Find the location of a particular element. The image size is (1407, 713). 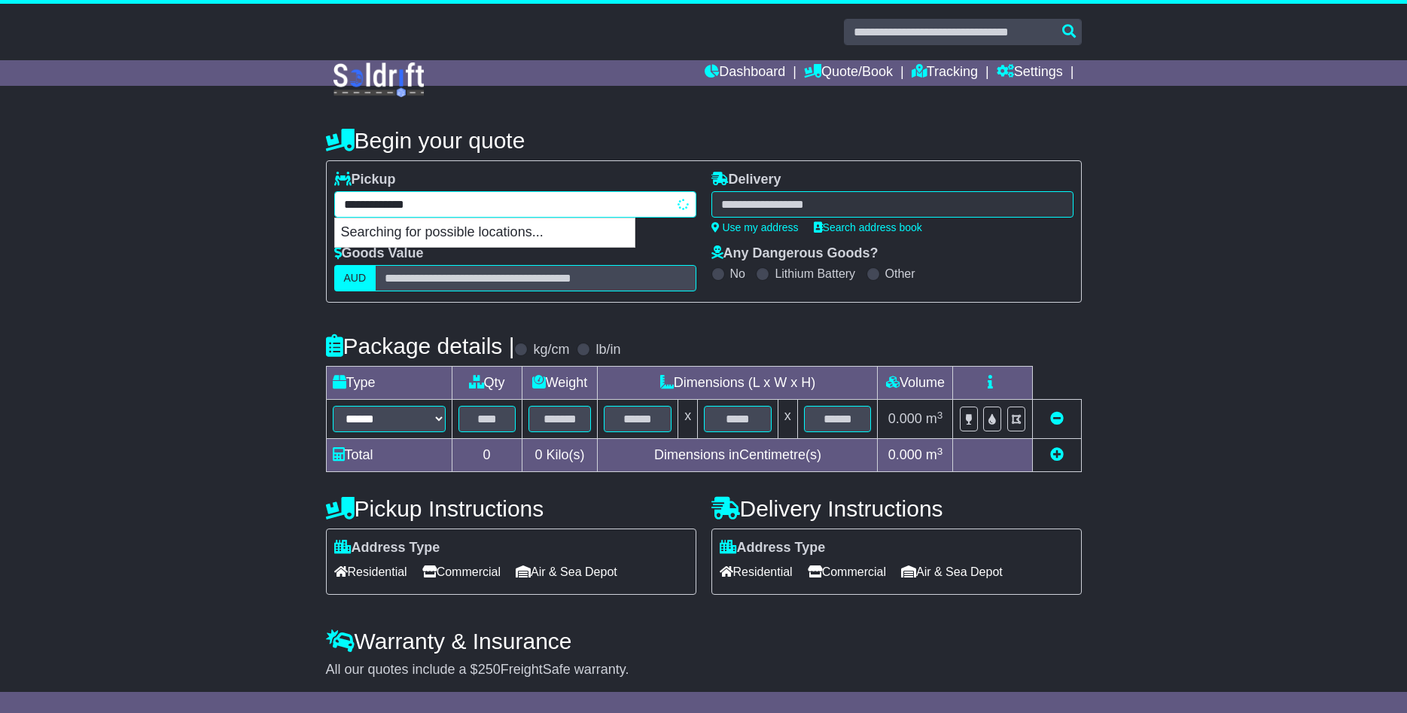

label: Delivery is located at coordinates (746, 180).